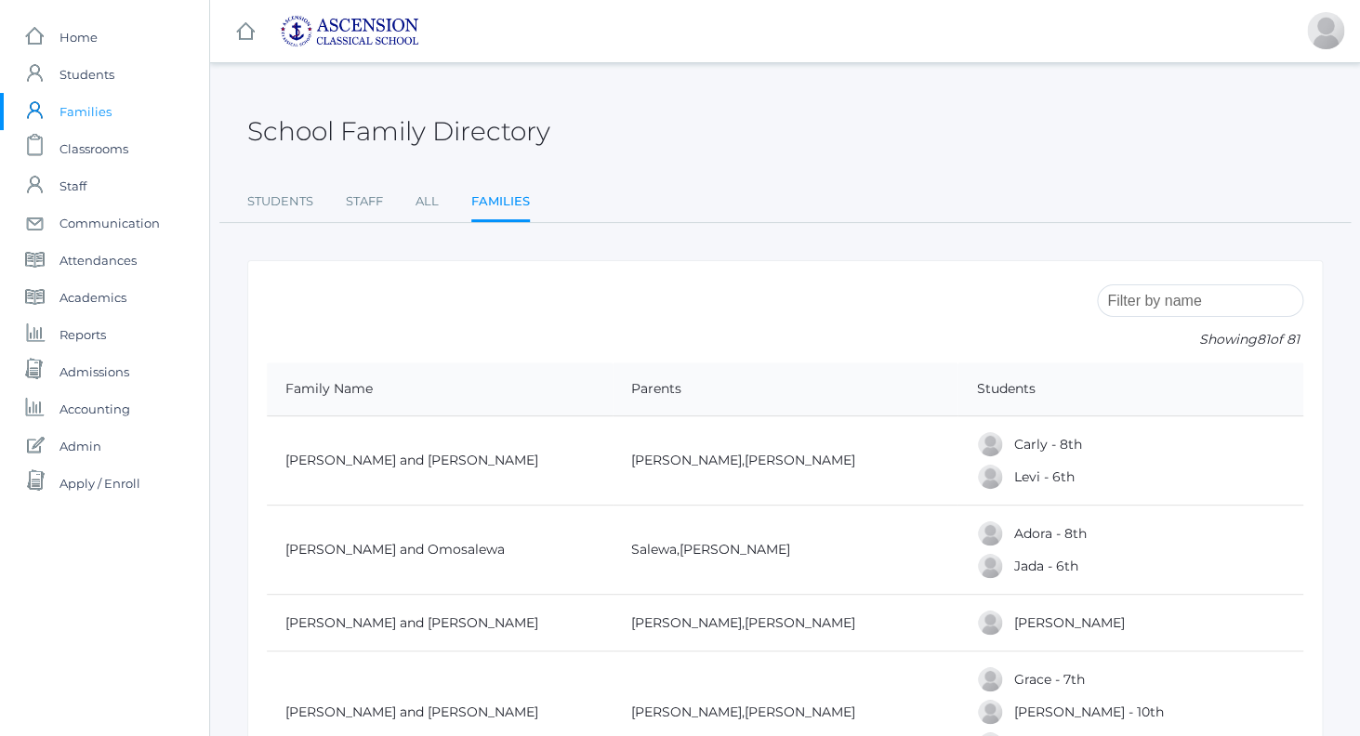  Describe the element at coordinates (990, 444) in the screenshot. I see `div: Carly Adams` at that location.